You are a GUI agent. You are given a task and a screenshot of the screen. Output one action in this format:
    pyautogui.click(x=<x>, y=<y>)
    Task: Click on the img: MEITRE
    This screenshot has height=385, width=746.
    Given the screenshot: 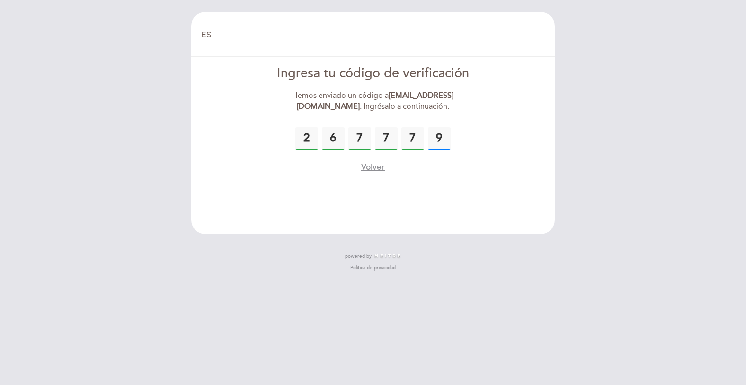 What is the action you would take?
    pyautogui.click(x=387, y=257)
    